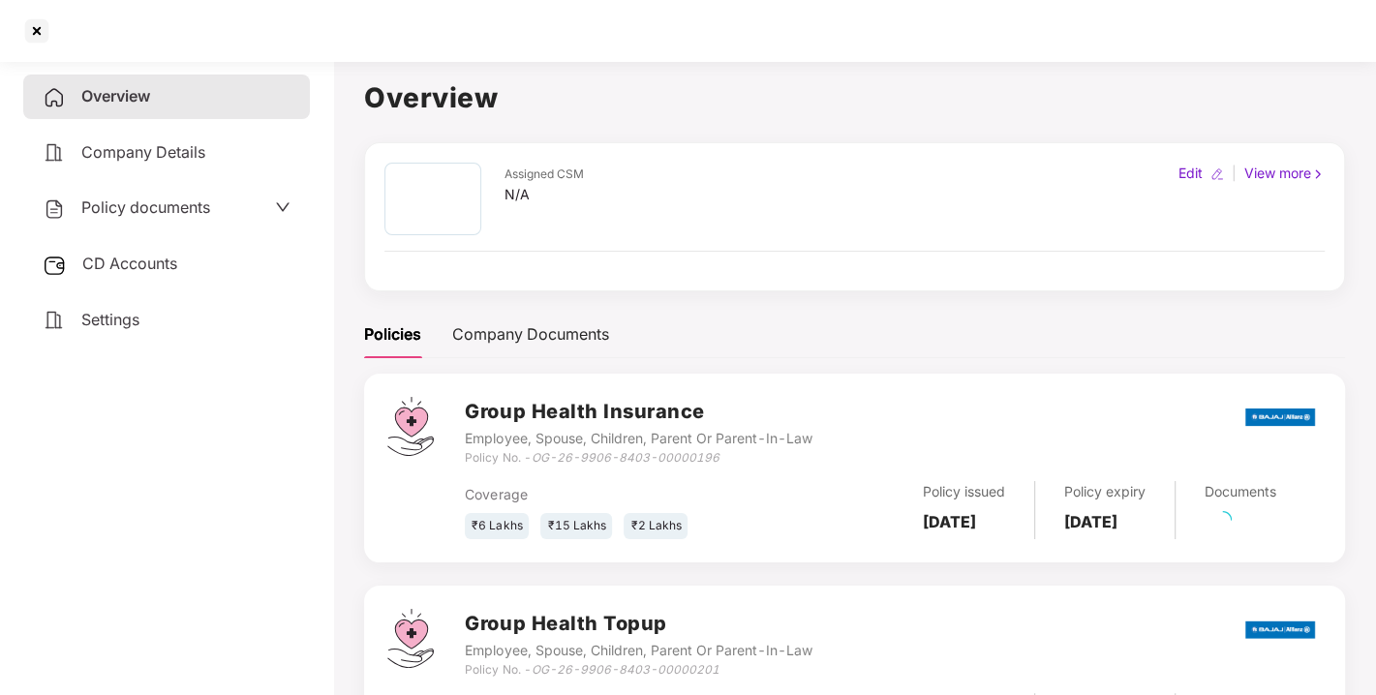 The width and height of the screenshot is (1376, 695). Describe the element at coordinates (1190, 173) in the screenshot. I see `div: Edit` at that location.